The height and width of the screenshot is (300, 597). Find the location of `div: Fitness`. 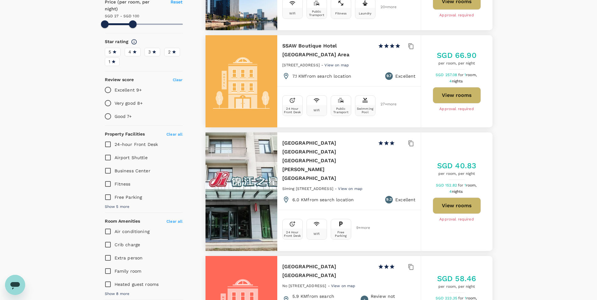

div: Fitness is located at coordinates (341, 13).